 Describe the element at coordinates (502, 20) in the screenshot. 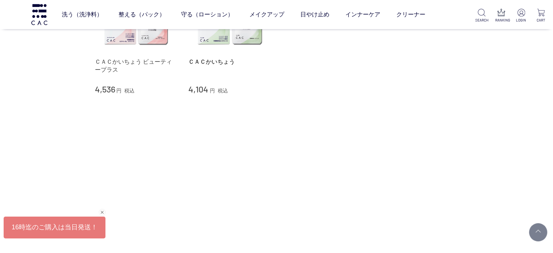

I see `p: RANKING` at that location.